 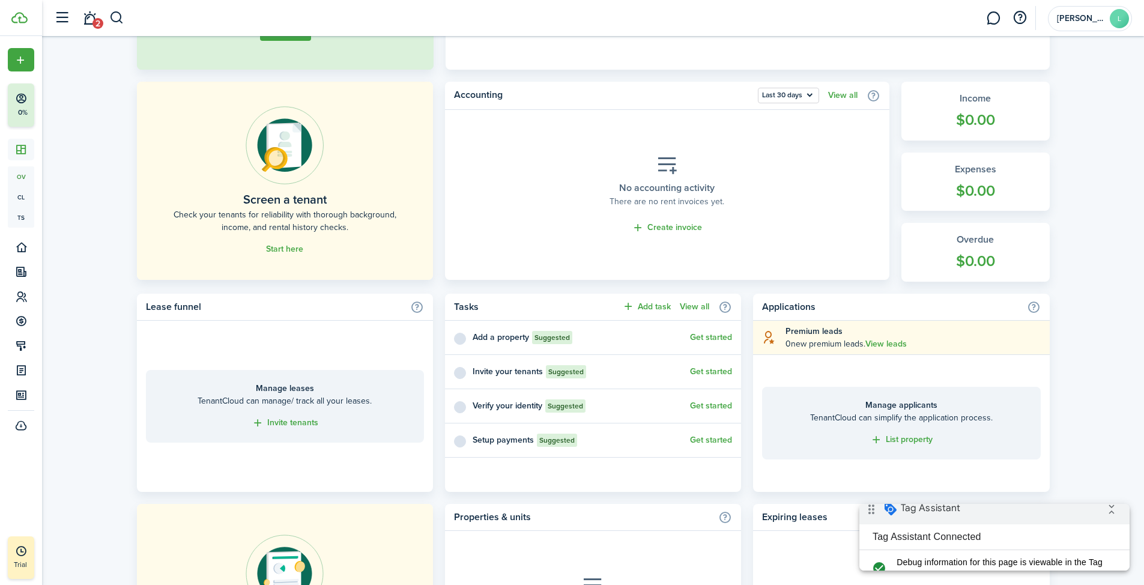 What do you see at coordinates (912, 343) in the screenshot?
I see `explanation-description: 0 new premium leads .` at bounding box center [912, 343].